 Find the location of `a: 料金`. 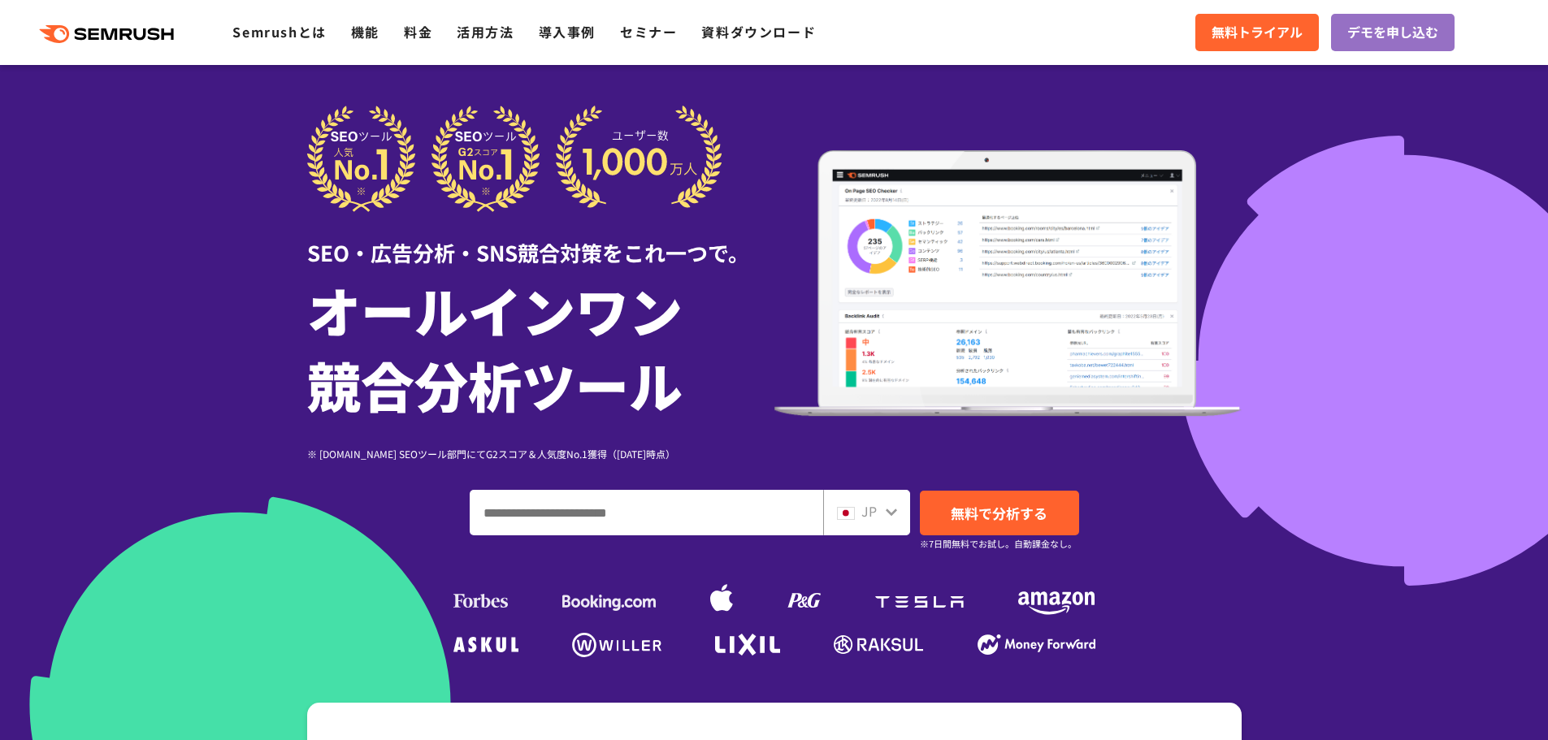

a: 料金 is located at coordinates (418, 32).